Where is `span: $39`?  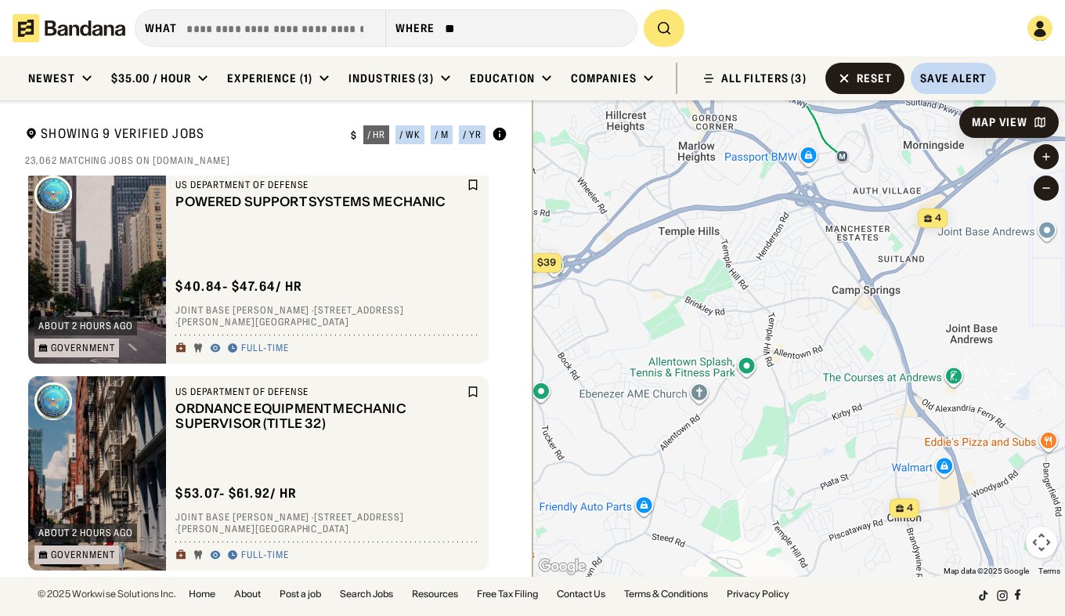
span: $39 is located at coordinates (547, 262).